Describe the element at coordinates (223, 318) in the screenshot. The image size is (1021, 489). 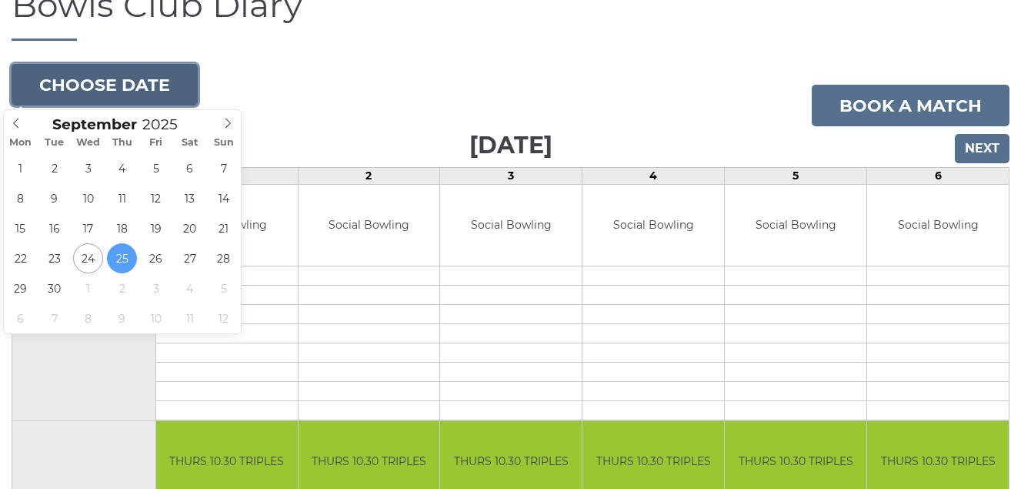
I see `span: October 12, 2025` at that location.